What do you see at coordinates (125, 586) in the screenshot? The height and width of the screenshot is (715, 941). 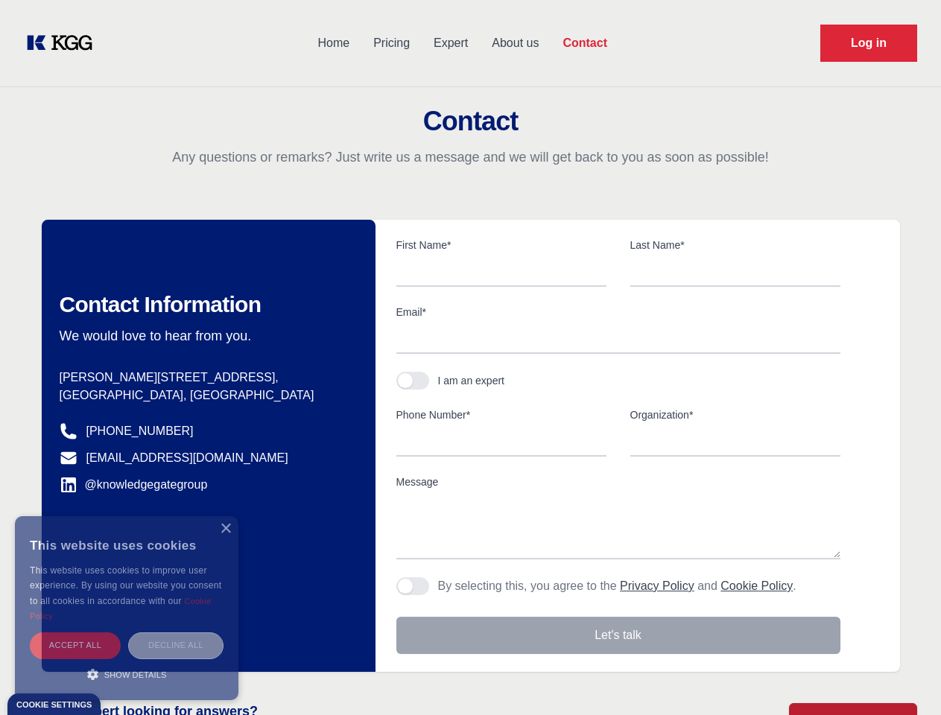 I see `span: This website uses cookies to improve user experience. By using our website you consent to all coo...` at bounding box center [125, 586].